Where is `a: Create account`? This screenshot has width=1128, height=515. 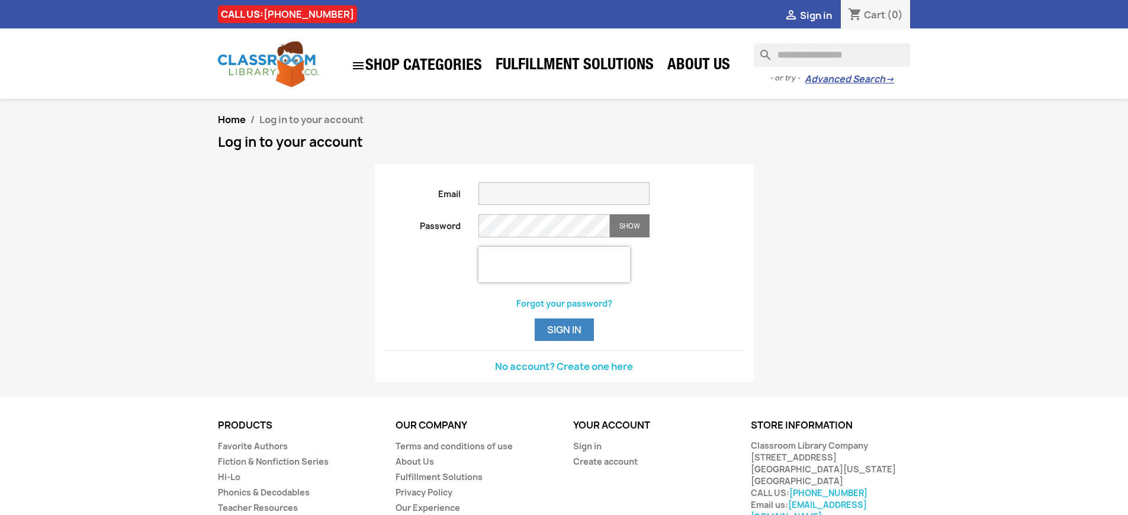
a: Create account is located at coordinates (605, 461).